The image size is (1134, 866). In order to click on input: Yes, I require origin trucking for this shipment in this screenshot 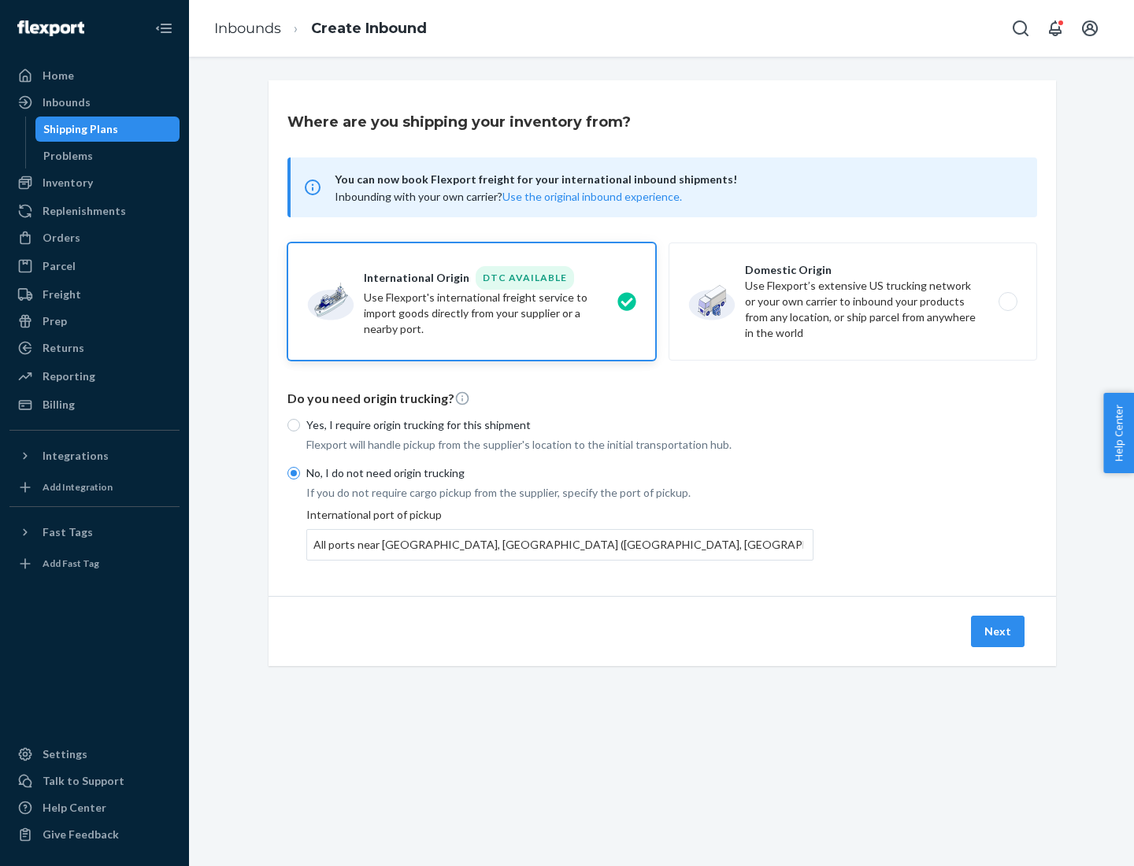, I will do `click(294, 425)`.